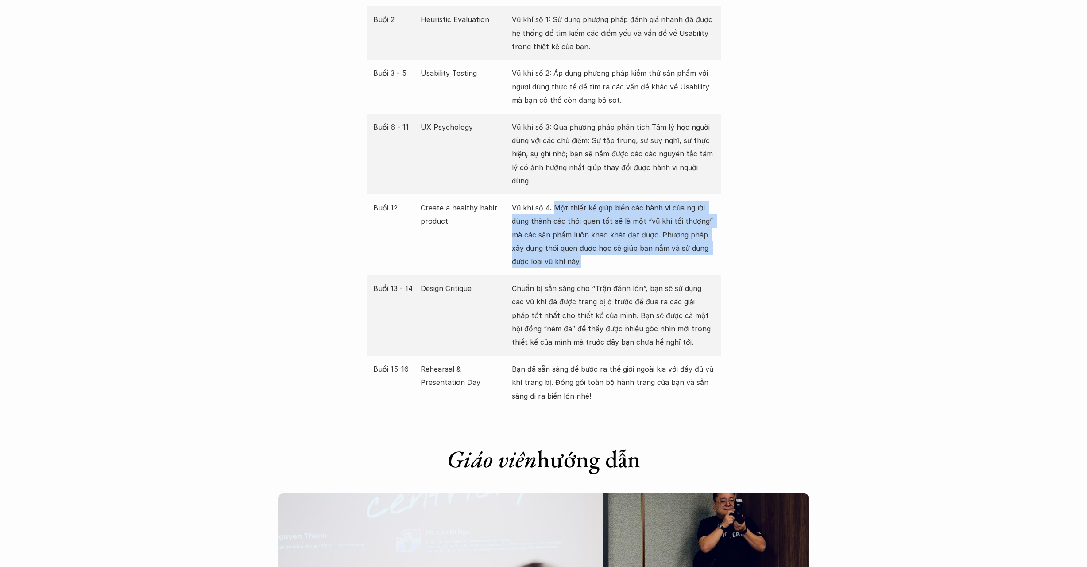 The width and height of the screenshot is (1087, 567). I want to click on p: UX Psychology, so click(464, 127).